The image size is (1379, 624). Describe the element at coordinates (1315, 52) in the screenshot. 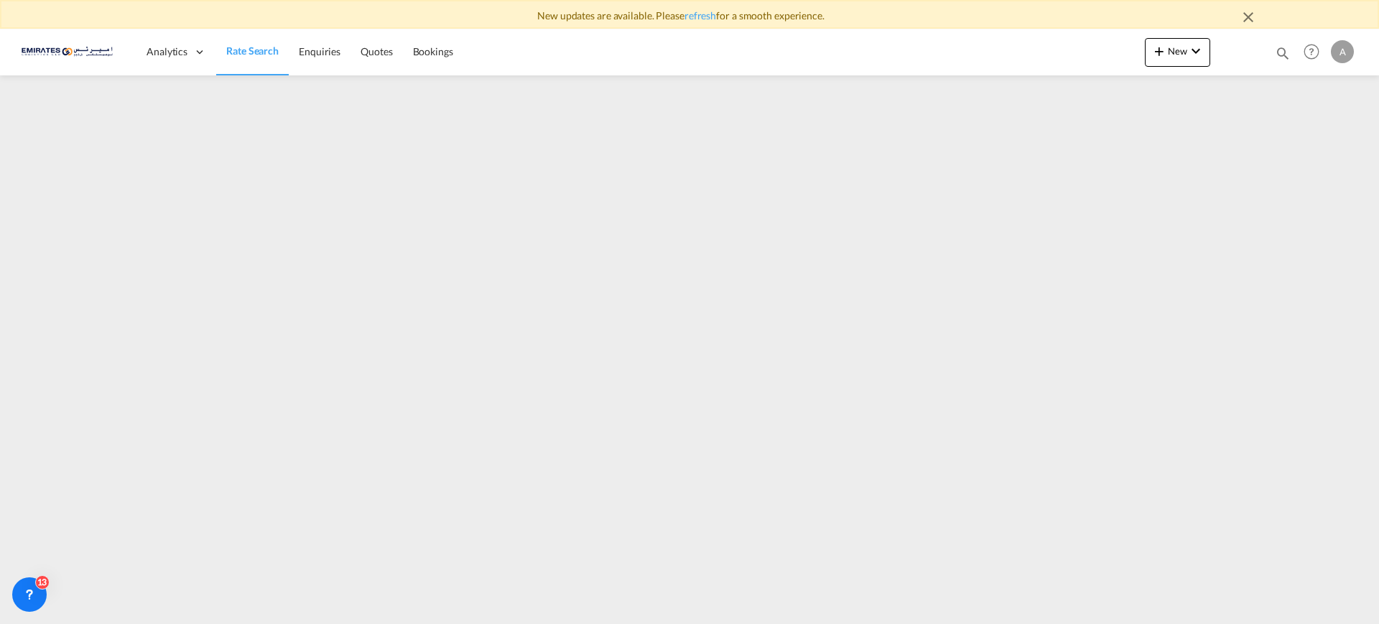

I see `div: Help` at that location.